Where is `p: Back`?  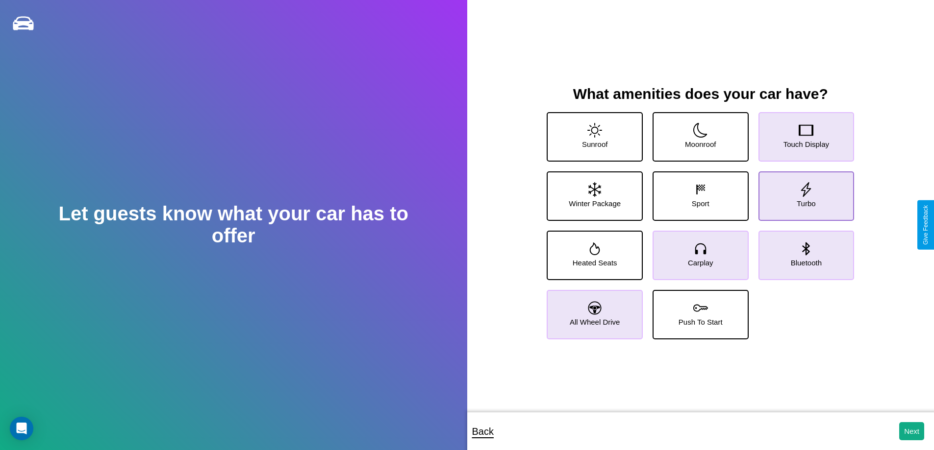
p: Back is located at coordinates (483, 432).